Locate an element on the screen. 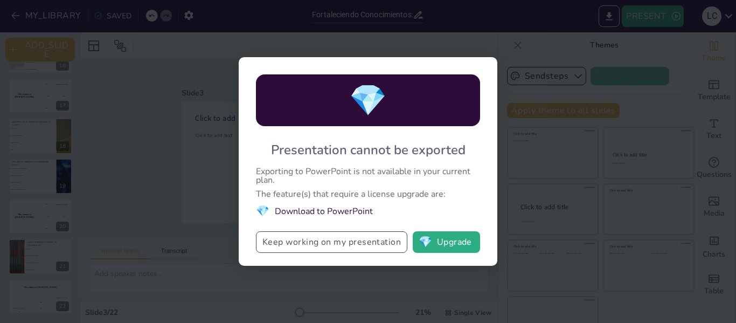 The width and height of the screenshot is (736, 323). div: Exporting to PowerPoint is not available in your current plan. is located at coordinates (368, 176).